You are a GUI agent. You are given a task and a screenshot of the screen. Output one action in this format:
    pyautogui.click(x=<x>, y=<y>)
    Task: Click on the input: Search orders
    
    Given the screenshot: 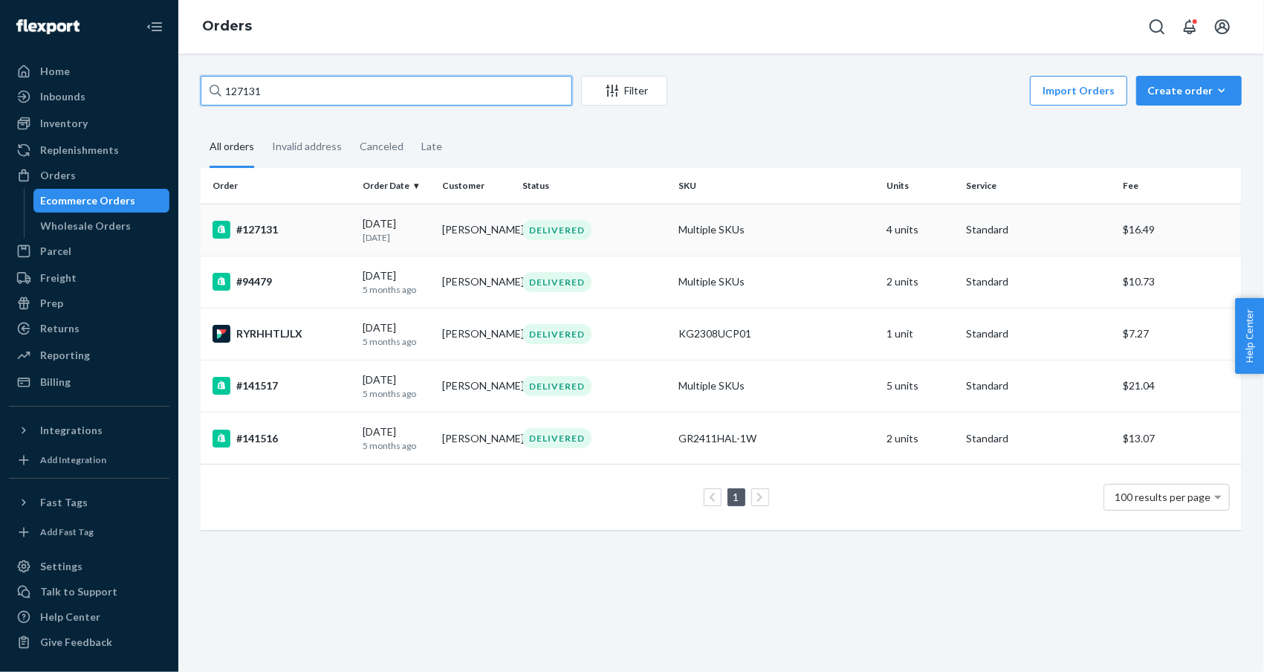 What is the action you would take?
    pyautogui.click(x=386, y=91)
    